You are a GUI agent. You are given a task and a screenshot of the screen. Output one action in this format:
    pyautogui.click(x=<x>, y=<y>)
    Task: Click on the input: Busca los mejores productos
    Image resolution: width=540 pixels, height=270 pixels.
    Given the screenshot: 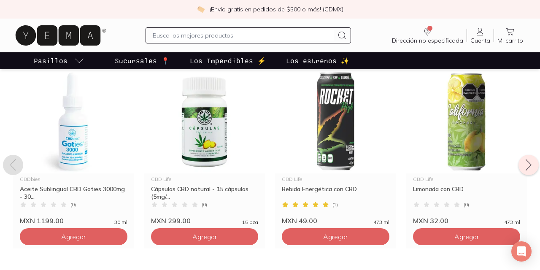 What is the action you would take?
    pyautogui.click(x=243, y=35)
    